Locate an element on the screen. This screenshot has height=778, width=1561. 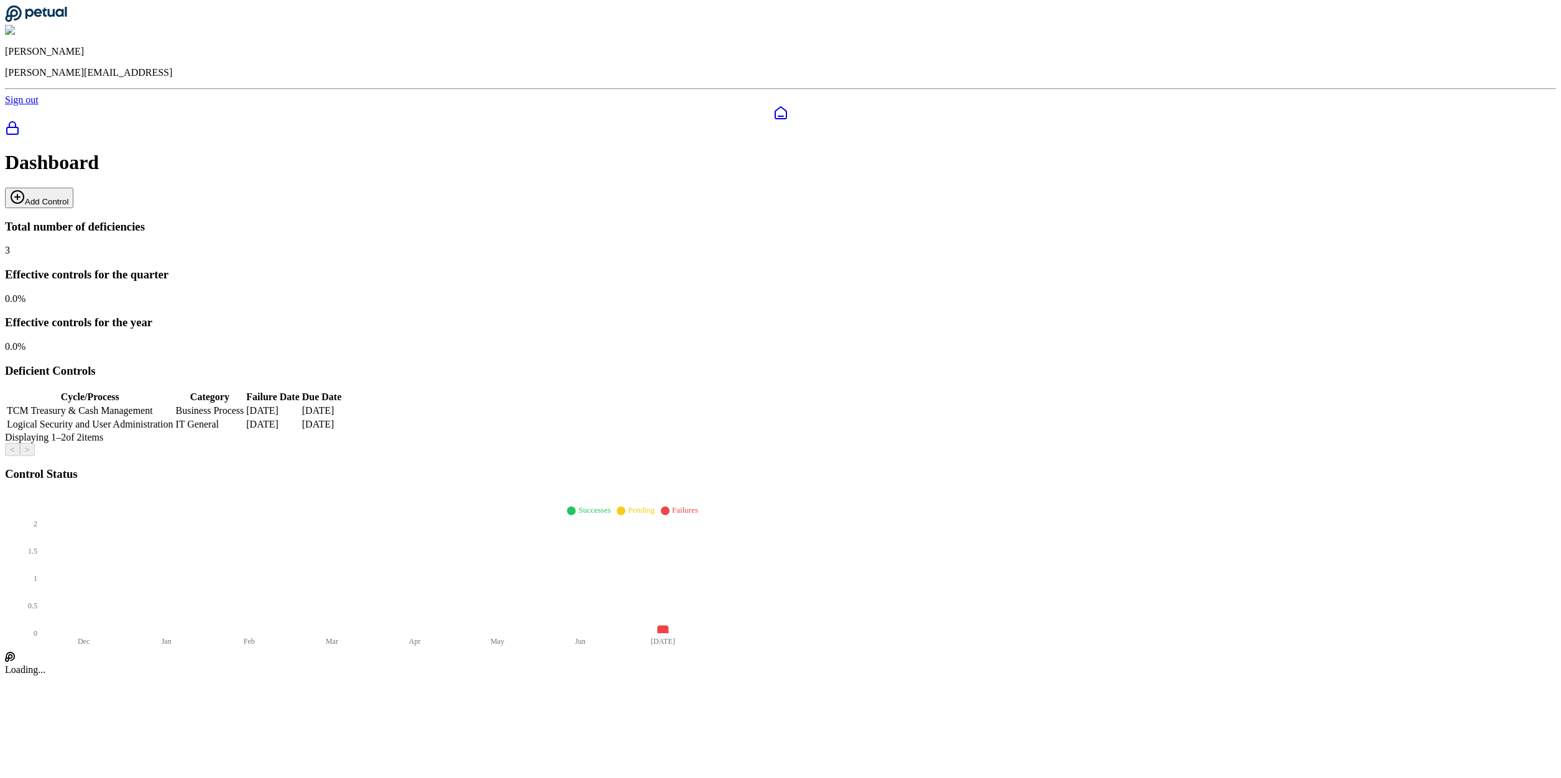
div: Loading... is located at coordinates (780, 664).